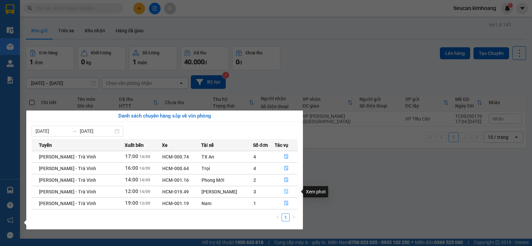 The image size is (532, 246). Describe the element at coordinates (134, 145) in the screenshot. I see `span: Xuất bến` at that location.